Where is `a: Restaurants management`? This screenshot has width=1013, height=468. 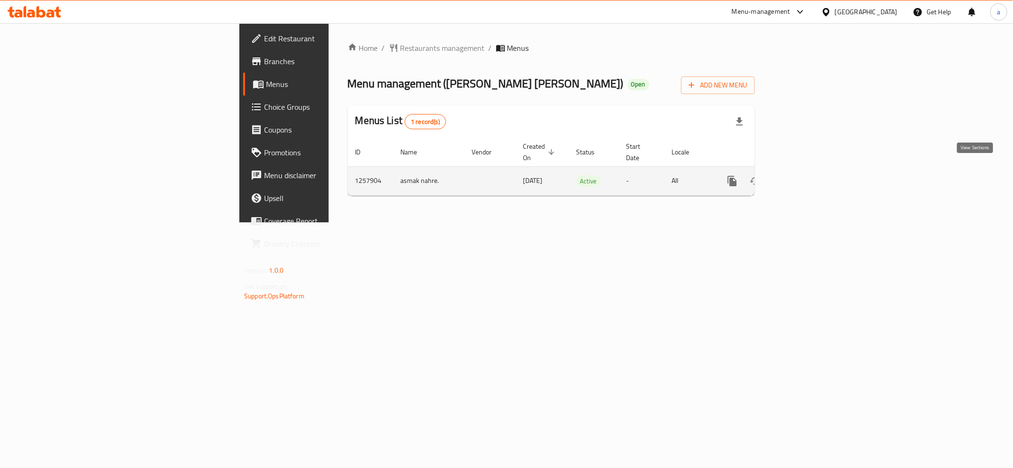 a: Restaurants management is located at coordinates (437, 48).